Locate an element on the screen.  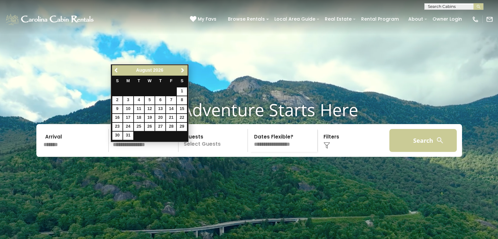
span: Saturday is located at coordinates (182, 81).